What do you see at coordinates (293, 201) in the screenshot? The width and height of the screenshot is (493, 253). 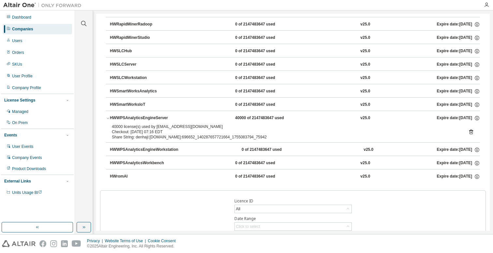 I see `label: Licence ID` at bounding box center [293, 201].